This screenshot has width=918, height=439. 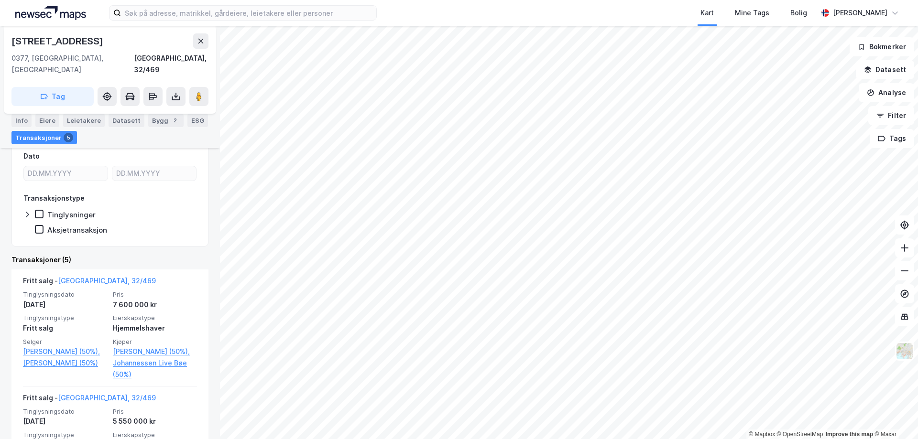 I want to click on button: Filter, so click(x=891, y=116).